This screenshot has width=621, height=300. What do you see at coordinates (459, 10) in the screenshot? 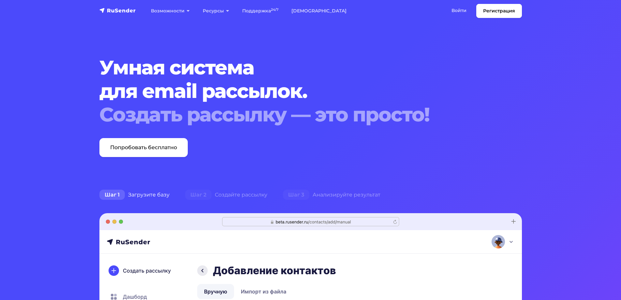
I see `a: Войти` at bounding box center [459, 10].